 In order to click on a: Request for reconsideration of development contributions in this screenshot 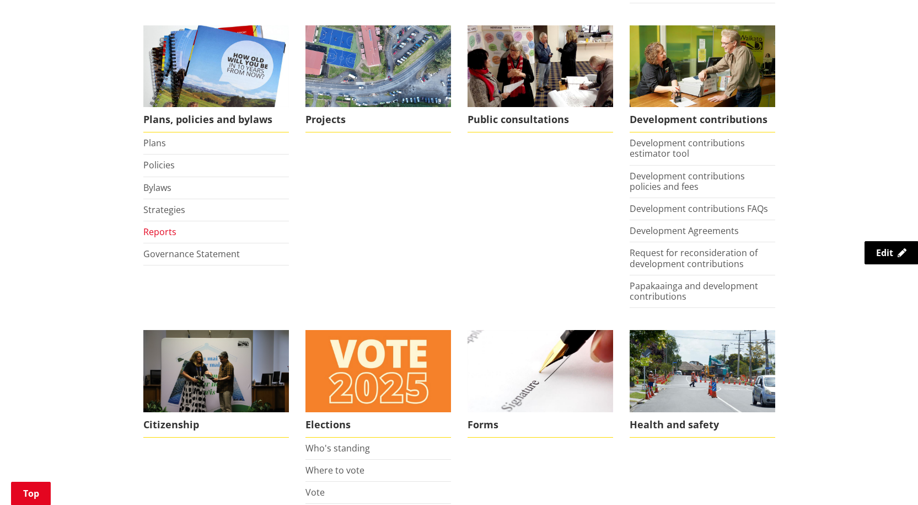, I will do `click(694, 258)`.